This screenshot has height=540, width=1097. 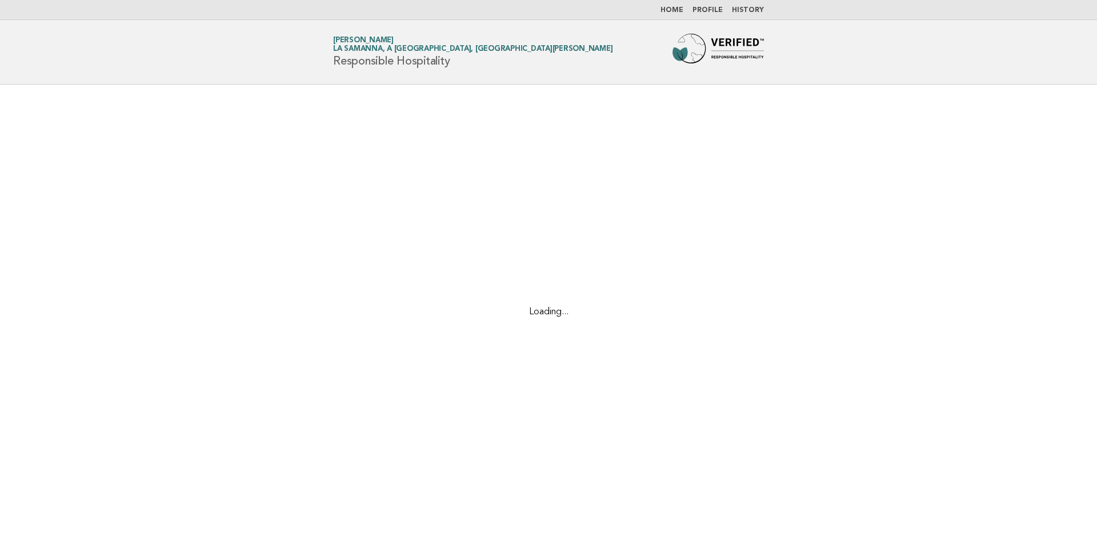 I want to click on img: Forbes Travel Guide, so click(x=718, y=52).